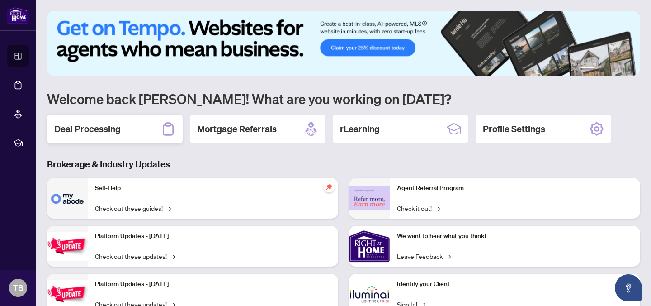 The height and width of the screenshot is (306, 651). Describe the element at coordinates (370, 246) in the screenshot. I see `img: We want to hear what you think!` at that location.